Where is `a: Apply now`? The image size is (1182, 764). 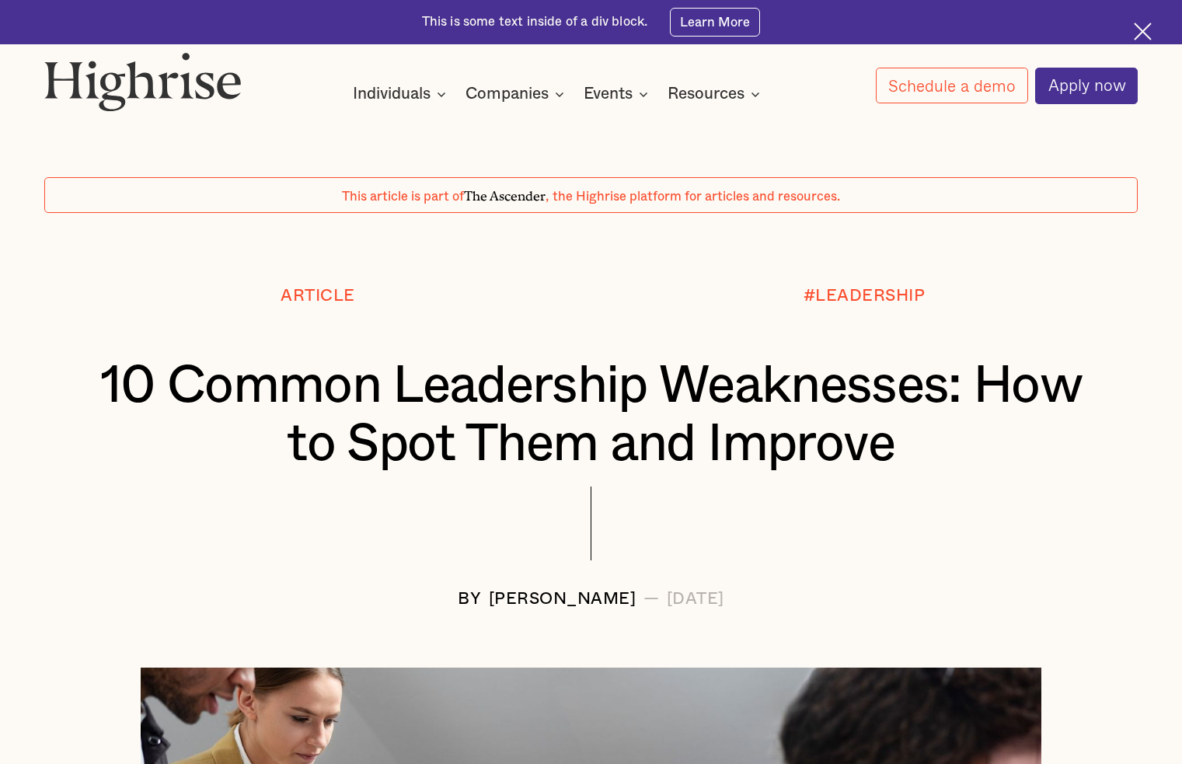 a: Apply now is located at coordinates (1087, 85).